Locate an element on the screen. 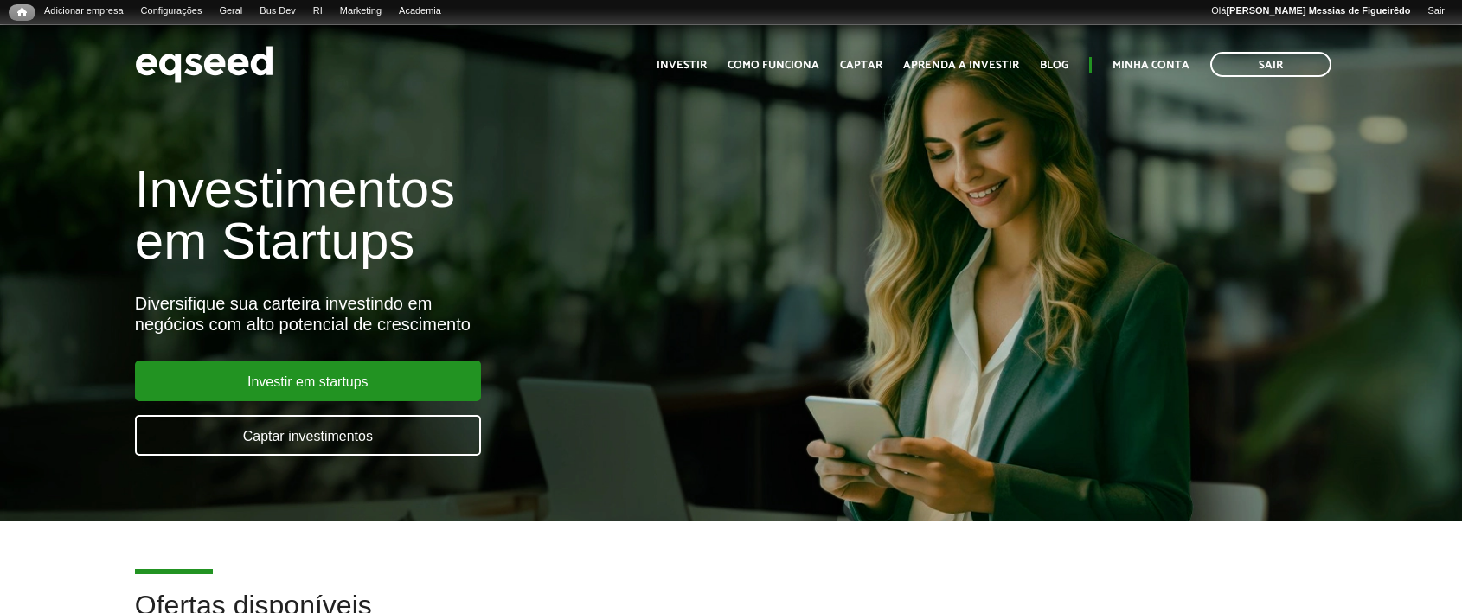  a: Academia is located at coordinates (420, 11).